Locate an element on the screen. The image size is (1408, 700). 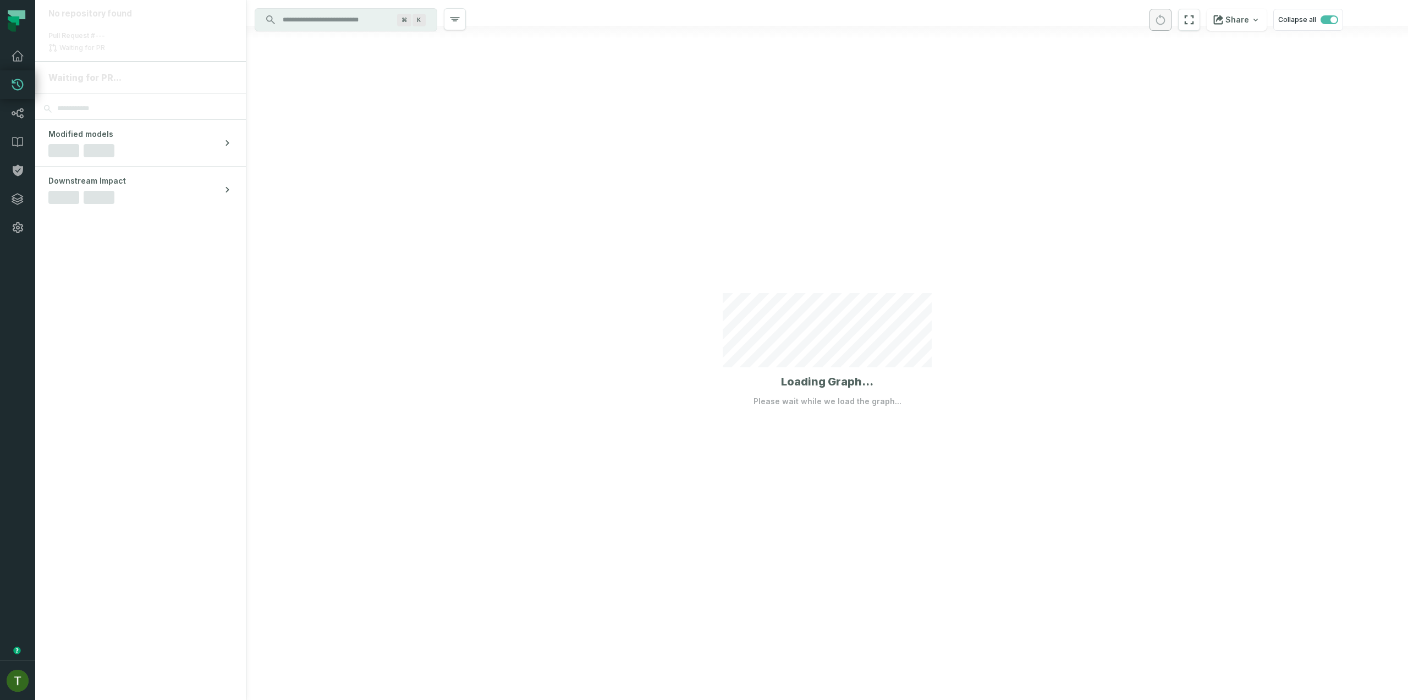
button: Downstream Impact is located at coordinates (140, 190).